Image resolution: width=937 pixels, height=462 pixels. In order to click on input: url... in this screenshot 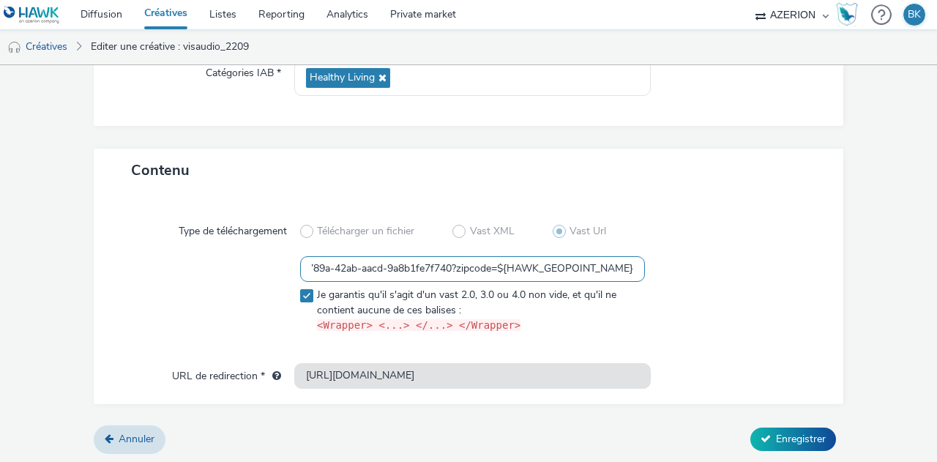, I will do `click(472, 376)`.